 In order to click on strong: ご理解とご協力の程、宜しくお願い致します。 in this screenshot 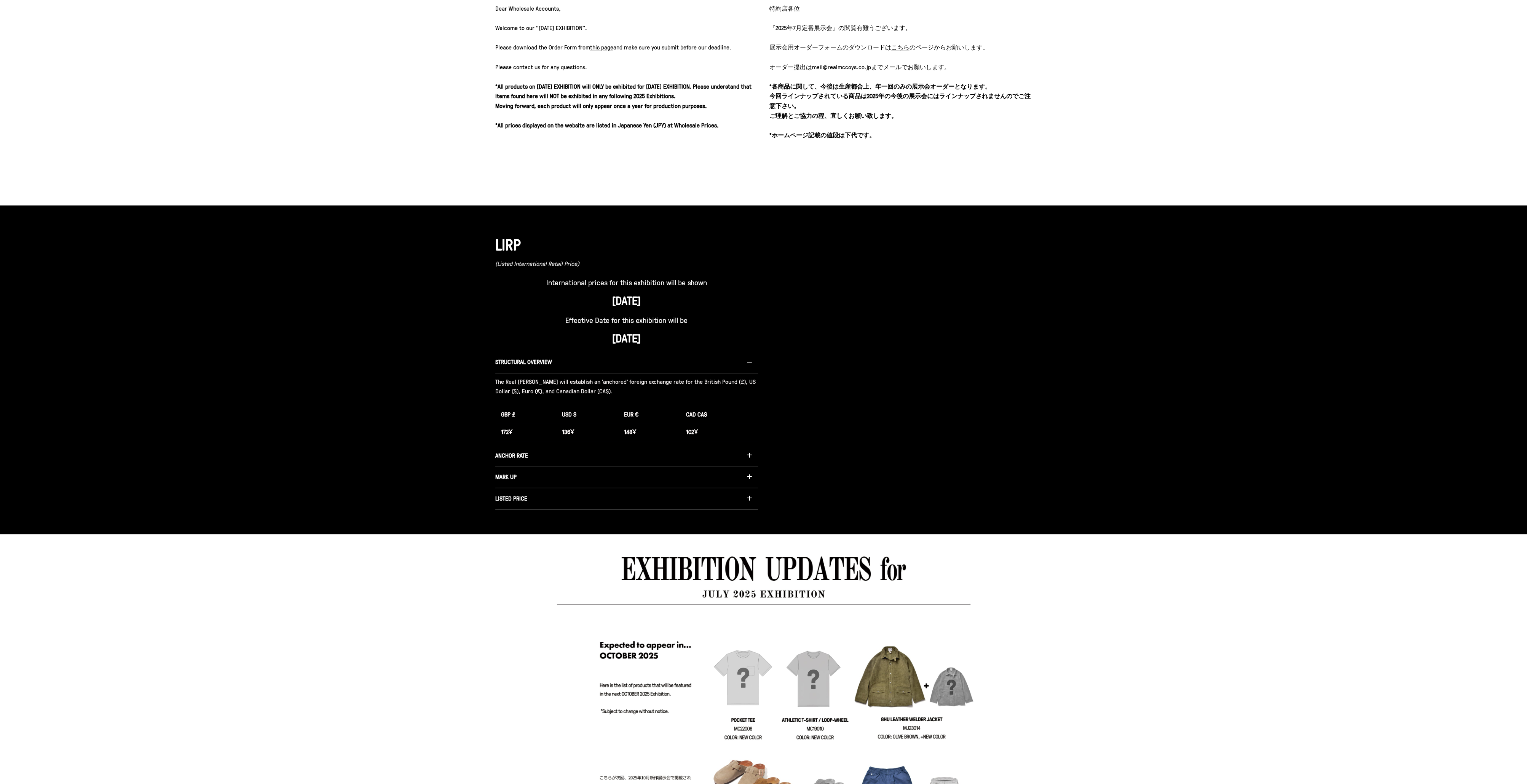, I will do `click(834, 116)`.